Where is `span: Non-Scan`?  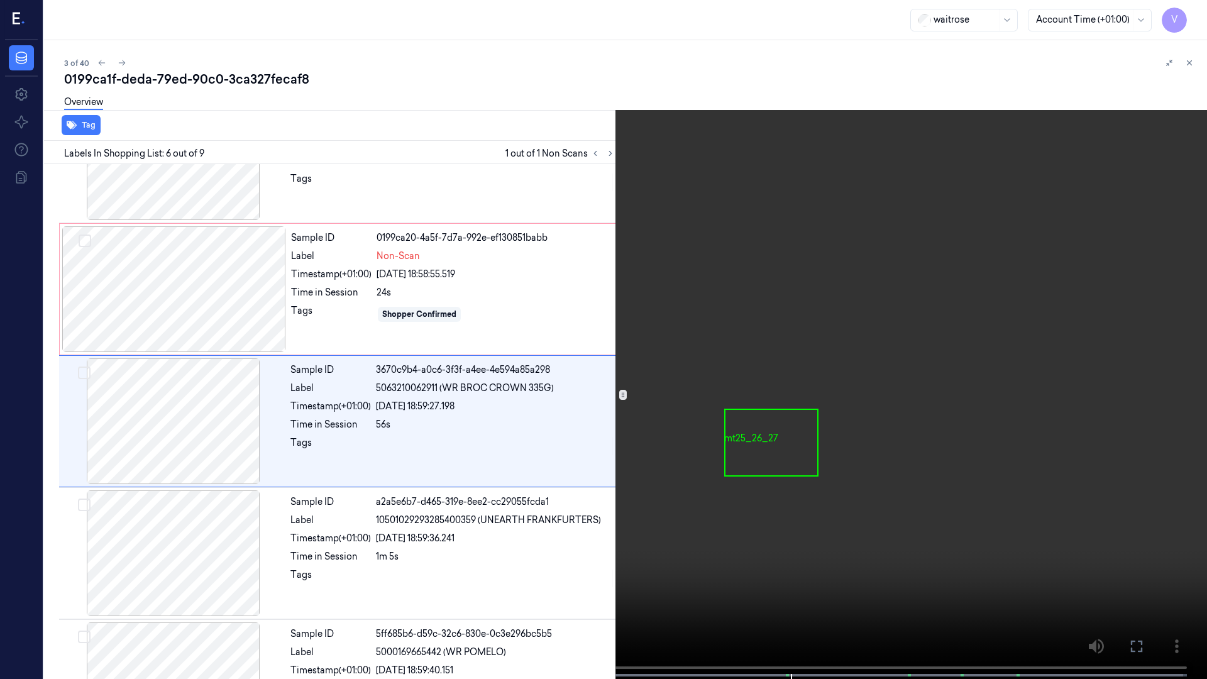 span: Non-Scan is located at coordinates (398, 256).